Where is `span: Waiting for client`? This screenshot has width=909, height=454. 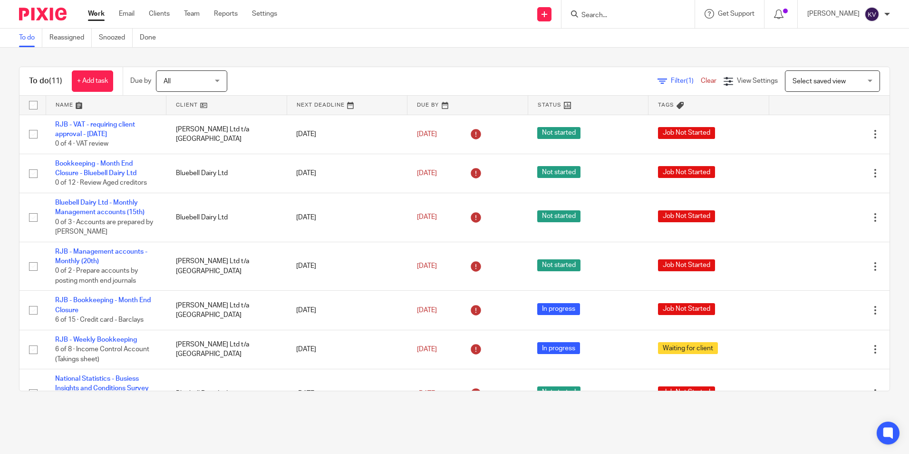 span: Waiting for client is located at coordinates (688, 348).